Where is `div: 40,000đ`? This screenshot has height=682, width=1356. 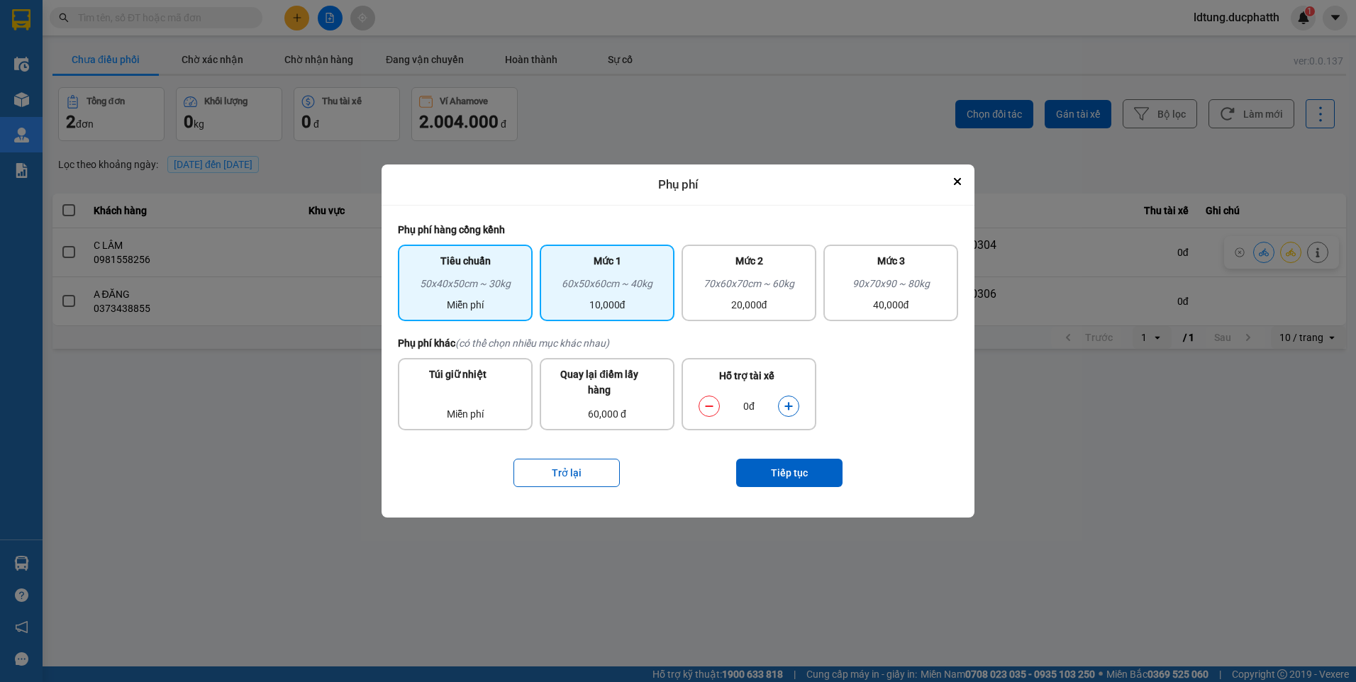
div: 40,000đ is located at coordinates (891, 305).